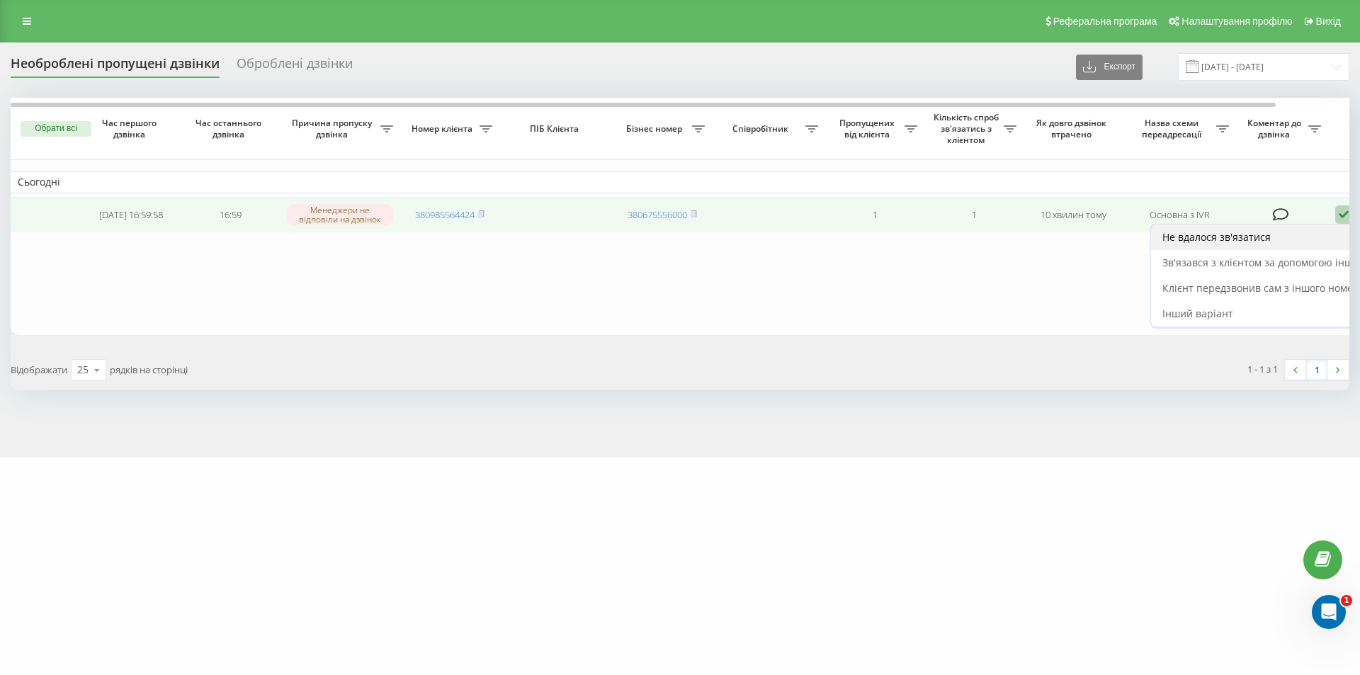  Describe the element at coordinates (967, 128) in the screenshot. I see `span: Кількість спроб зв'язатись з клієнтом` at that location.